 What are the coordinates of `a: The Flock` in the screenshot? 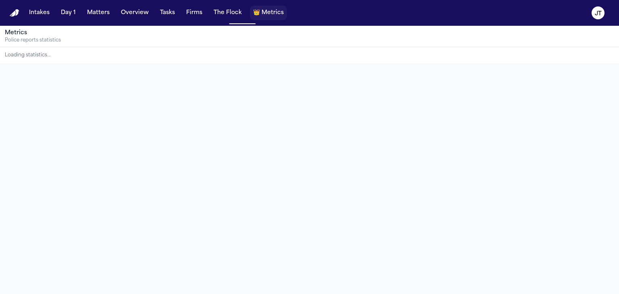 It's located at (228, 13).